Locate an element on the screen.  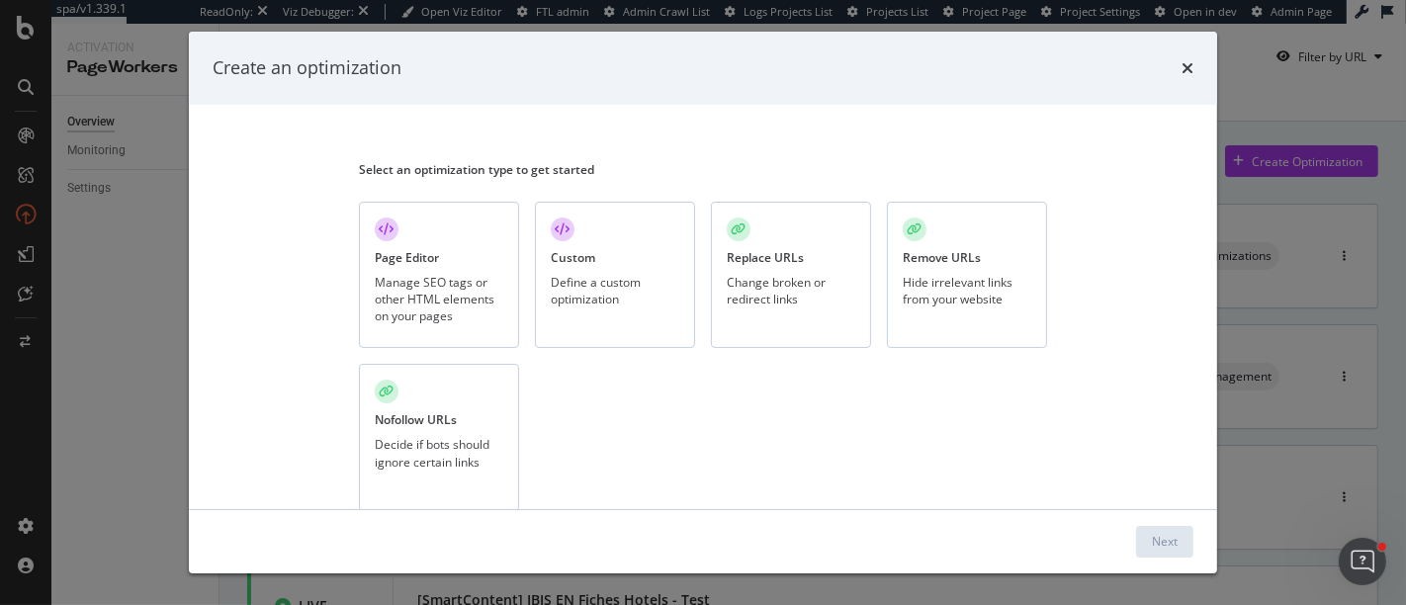
button: Next is located at coordinates (1165, 542).